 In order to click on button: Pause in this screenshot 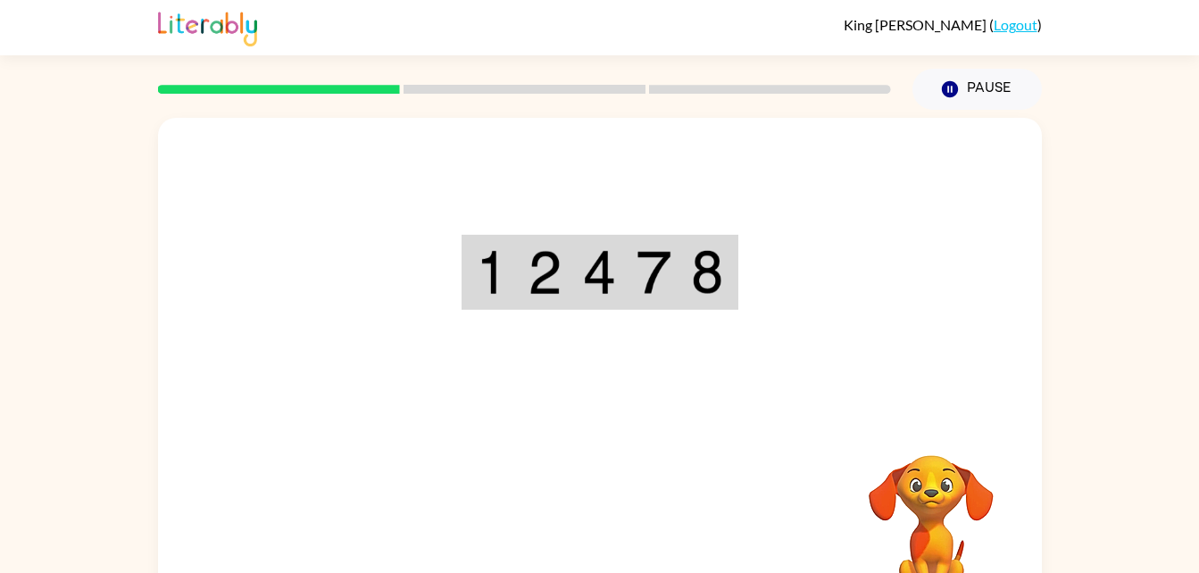, I will do `click(977, 89)`.